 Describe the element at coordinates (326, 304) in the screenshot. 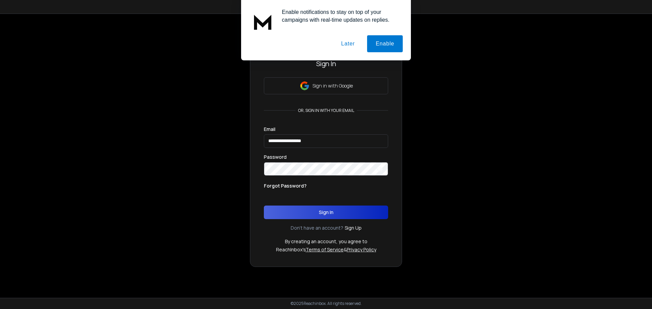

I see `p: © 2025 Reachinbox. All rights reserved.` at that location.